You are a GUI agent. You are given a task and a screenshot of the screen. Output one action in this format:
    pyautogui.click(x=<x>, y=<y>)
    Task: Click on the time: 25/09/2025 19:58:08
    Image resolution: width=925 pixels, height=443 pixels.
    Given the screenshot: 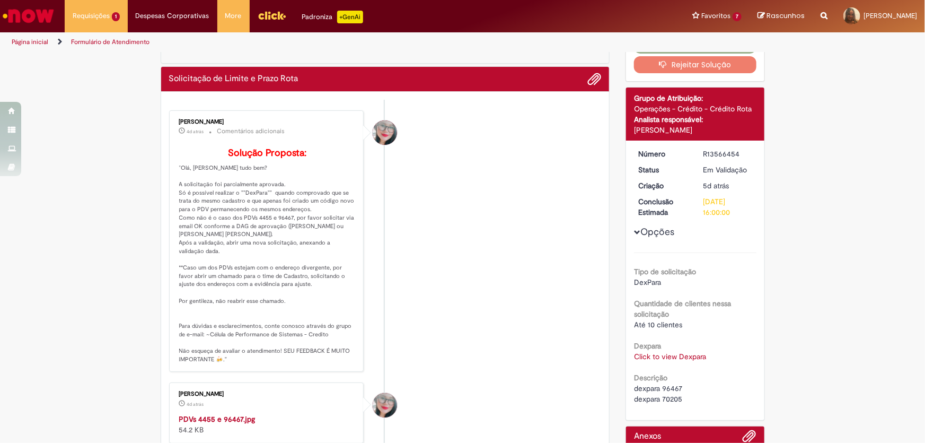 What is the action you would take?
    pyautogui.click(x=196, y=131)
    